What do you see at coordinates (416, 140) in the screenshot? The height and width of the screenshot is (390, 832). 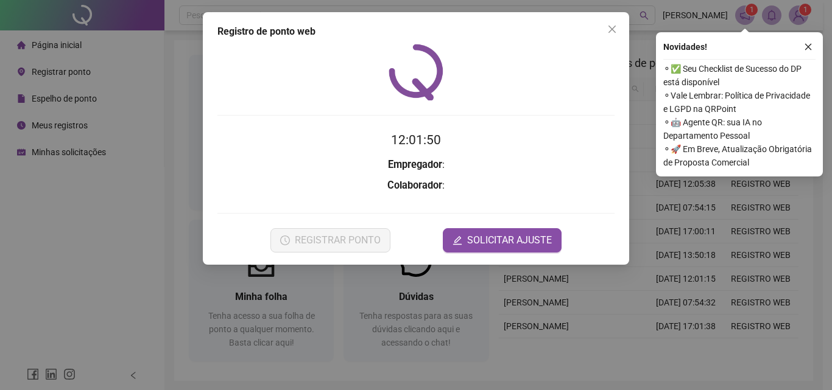 I see `time: 12:01:50` at bounding box center [416, 140].